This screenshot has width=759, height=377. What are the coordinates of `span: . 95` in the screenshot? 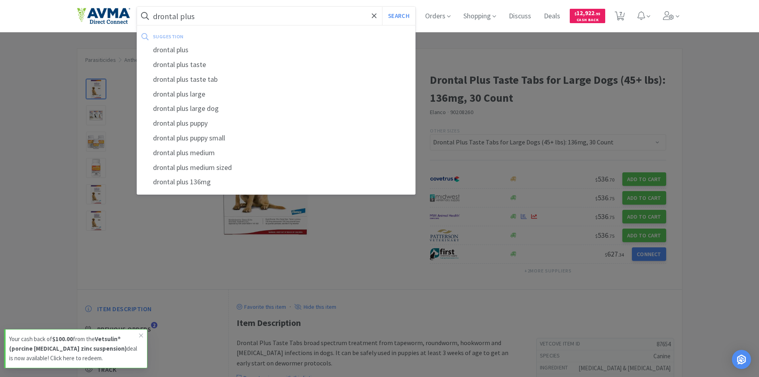 It's located at (597, 14).